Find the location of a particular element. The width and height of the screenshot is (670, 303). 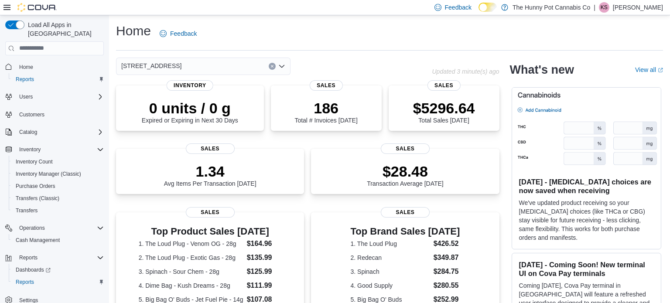

p: 186 is located at coordinates (326, 108).